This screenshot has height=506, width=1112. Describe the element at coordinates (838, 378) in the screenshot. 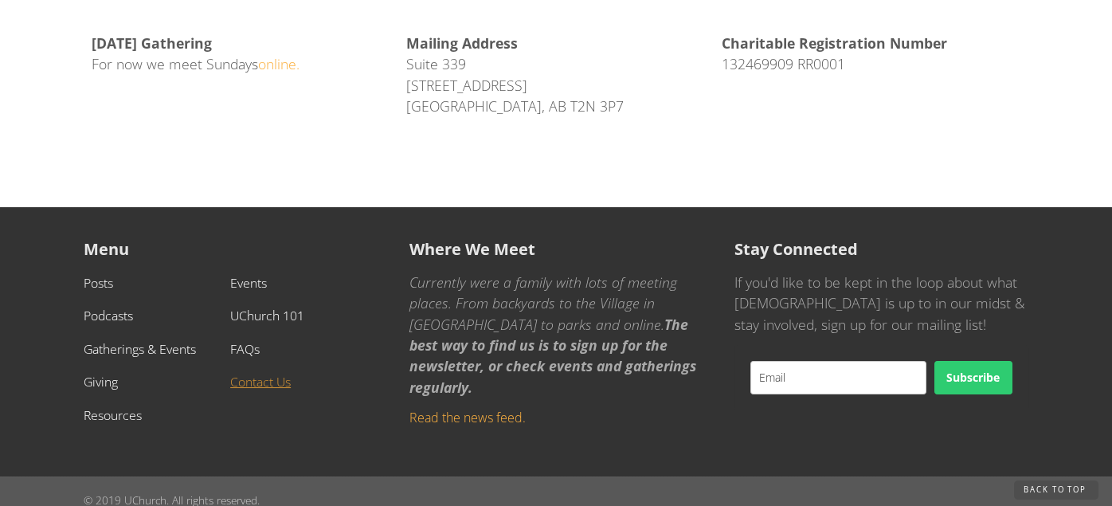

I see `input: Email` at that location.